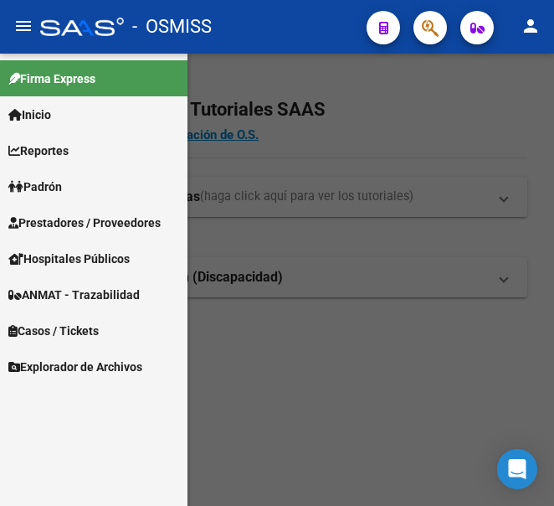 This screenshot has width=554, height=506. Describe the element at coordinates (85, 223) in the screenshot. I see `span: Prestadores / Proveedores` at that location.